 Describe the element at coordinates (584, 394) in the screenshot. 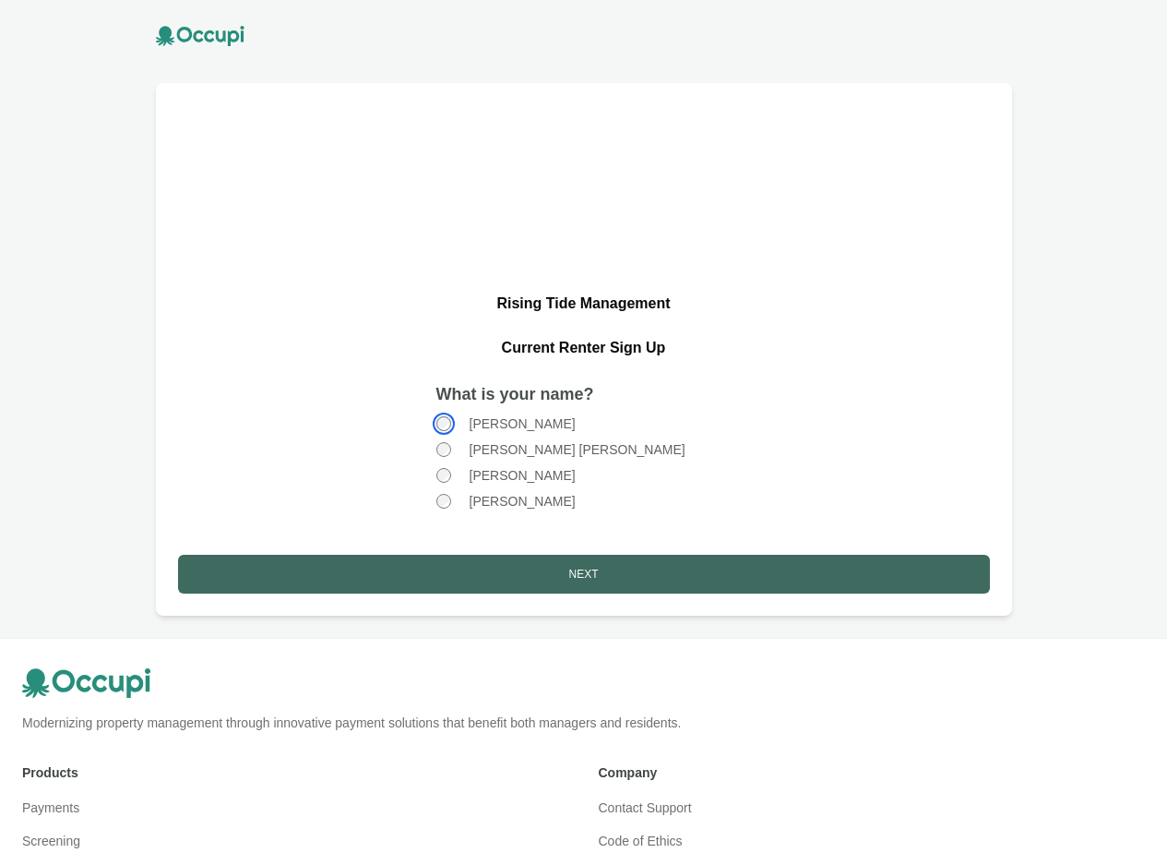

I see `h2: What is your name?` at that location.